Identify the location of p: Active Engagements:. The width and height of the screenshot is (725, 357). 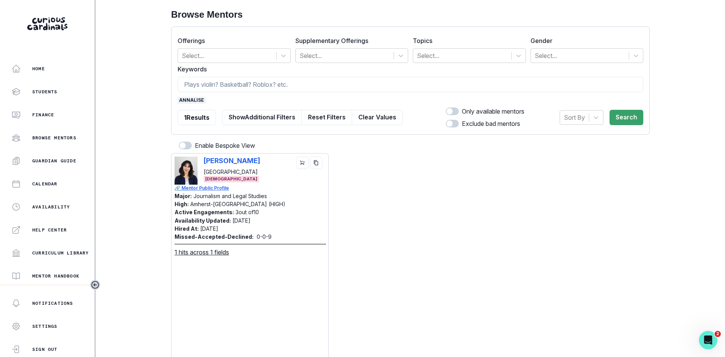
(204, 212).